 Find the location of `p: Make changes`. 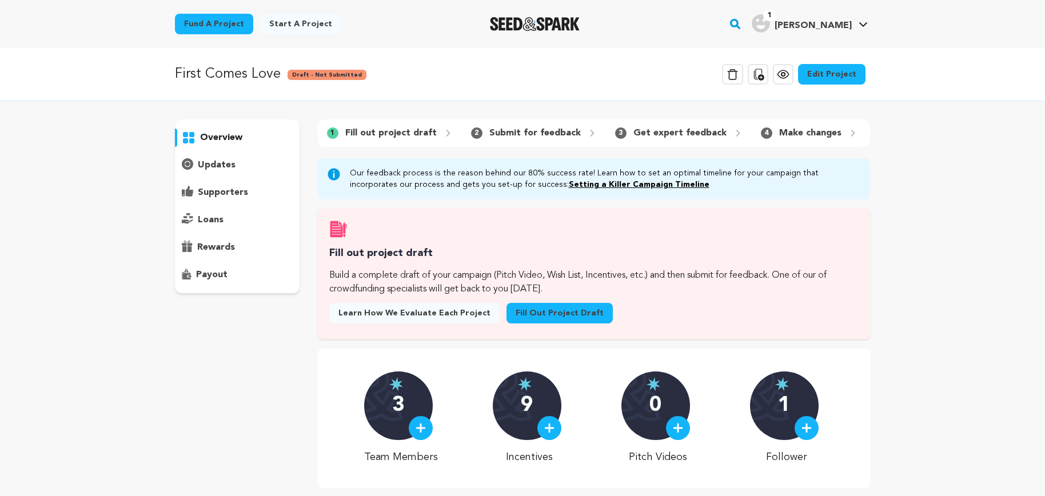

p: Make changes is located at coordinates (810, 133).